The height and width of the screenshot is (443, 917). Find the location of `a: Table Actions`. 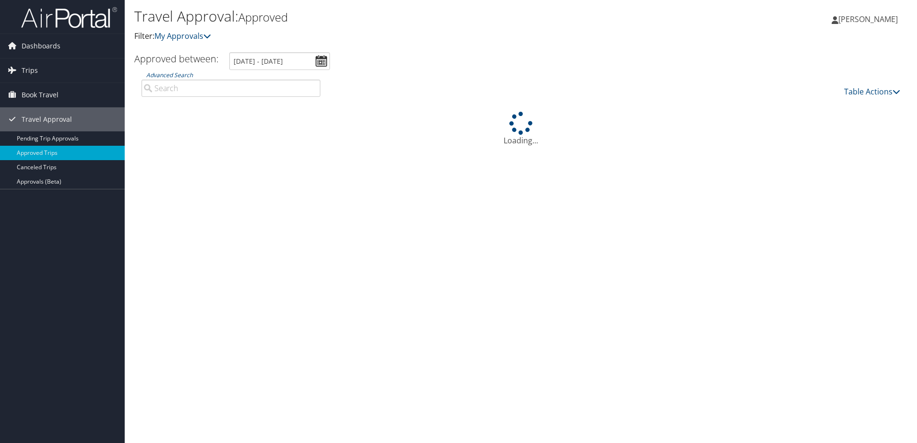

a: Table Actions is located at coordinates (872, 92).